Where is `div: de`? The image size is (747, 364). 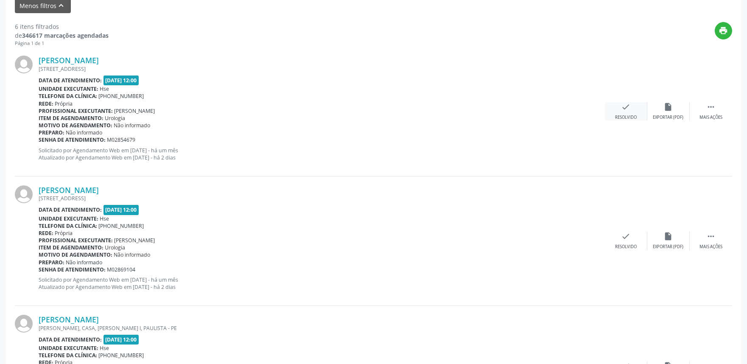
div: de is located at coordinates (62, 35).